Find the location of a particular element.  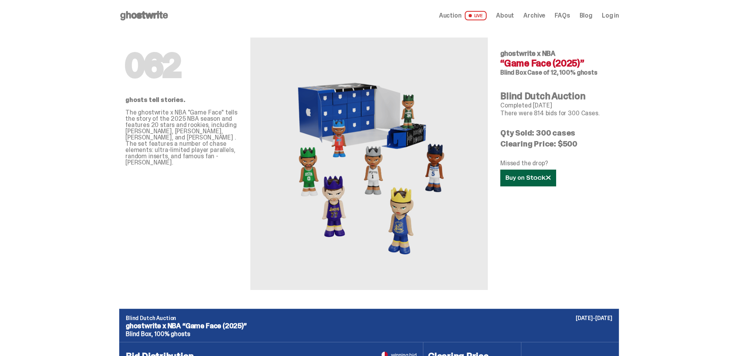

h4: “Game Face (2025)” is located at coordinates (556, 63).